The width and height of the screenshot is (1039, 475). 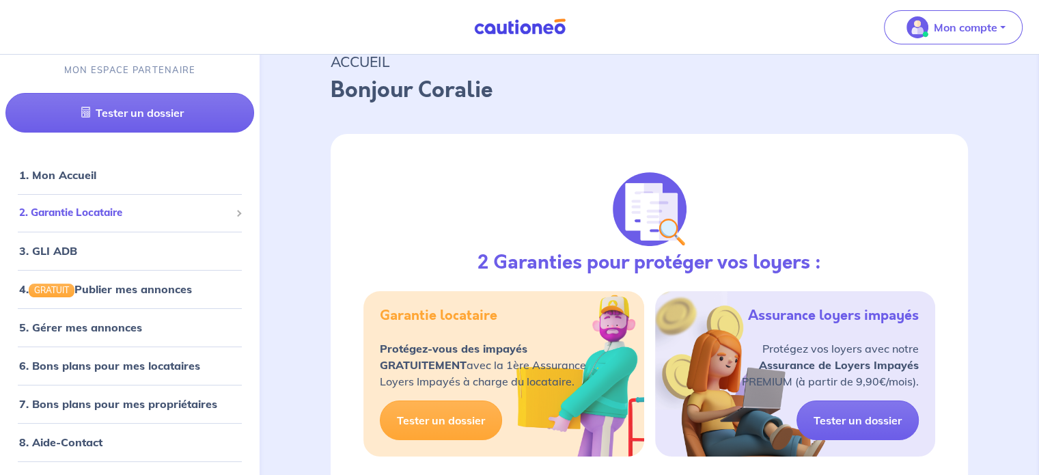 What do you see at coordinates (130, 327) in the screenshot?
I see `div: 5. Gérer mes annonces` at bounding box center [130, 327].